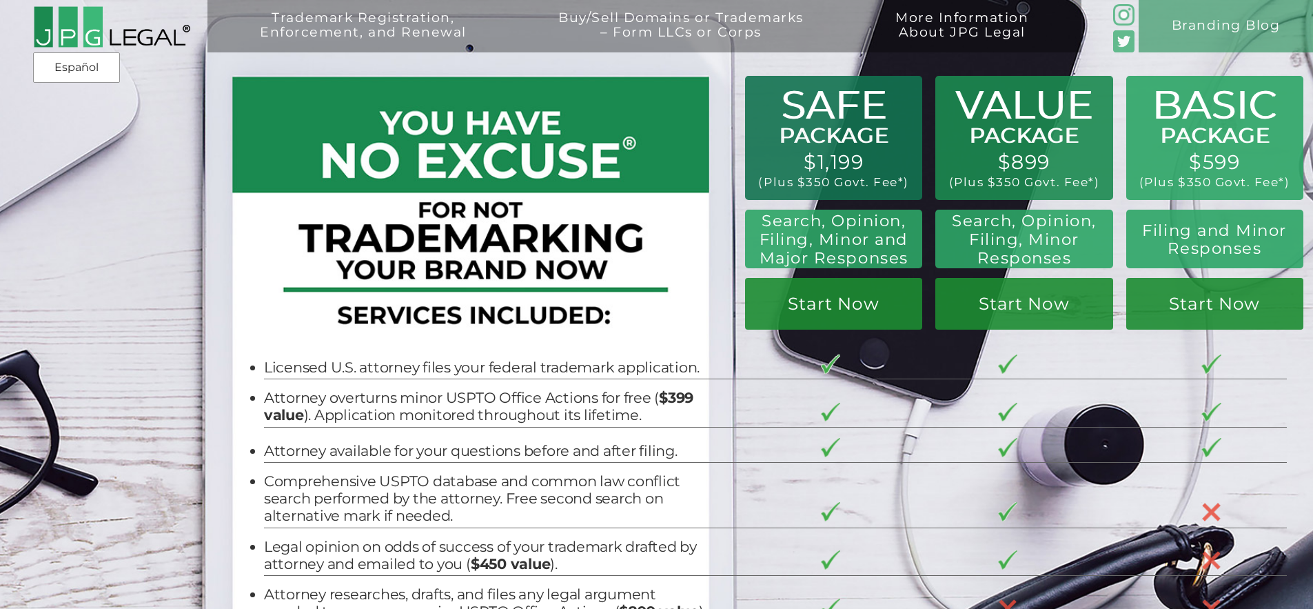 This screenshot has height=609, width=1313. What do you see at coordinates (1214, 239) in the screenshot?
I see `h2: Filing and Minor Responses` at bounding box center [1214, 239].